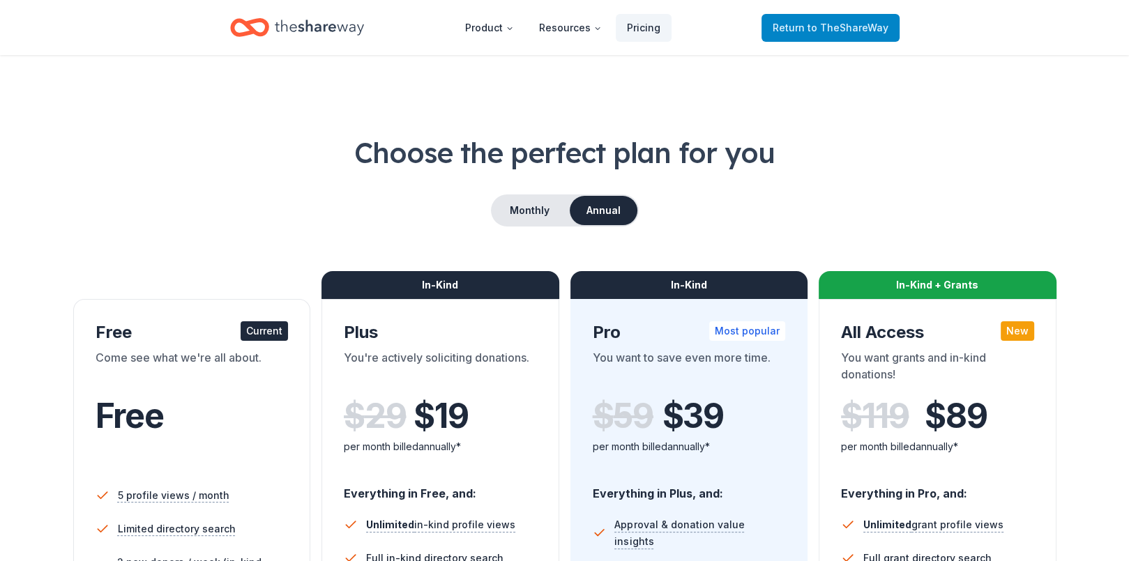 The height and width of the screenshot is (561, 1129). Describe the element at coordinates (831, 28) in the screenshot. I see `a: Returnto TheShareWay` at that location.